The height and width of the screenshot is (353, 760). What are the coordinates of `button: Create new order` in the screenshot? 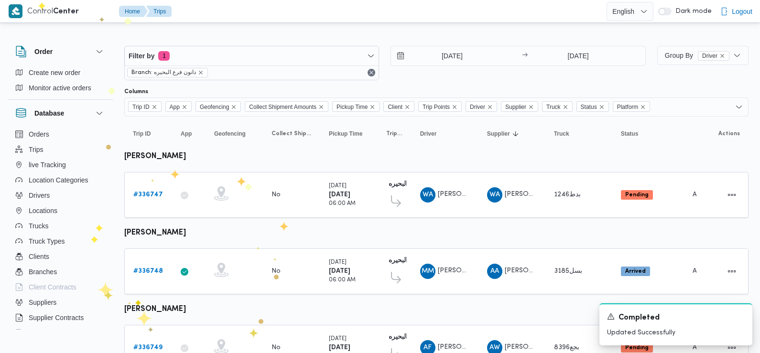 It's located at (60, 73).